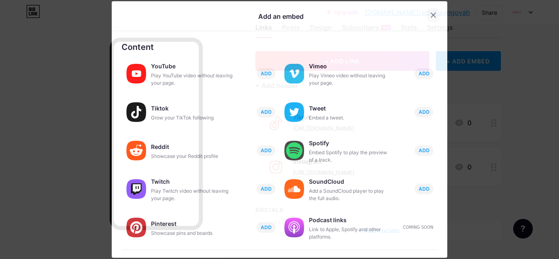  What do you see at coordinates (192, 195) in the screenshot?
I see `div: Play Twitch video without leaving your page.` at bounding box center [192, 195].